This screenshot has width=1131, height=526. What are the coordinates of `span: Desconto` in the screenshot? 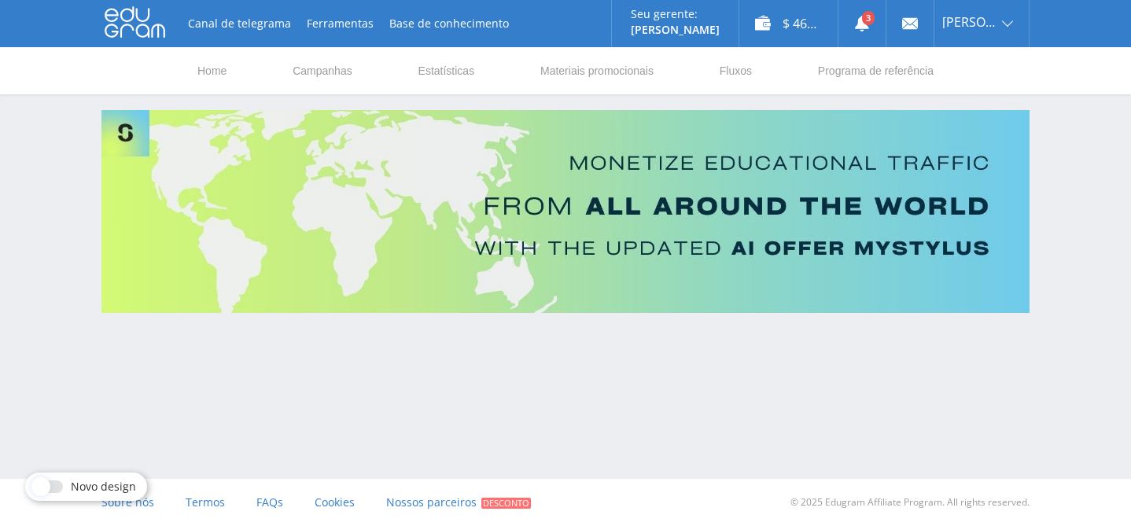 It's located at (506, 503).